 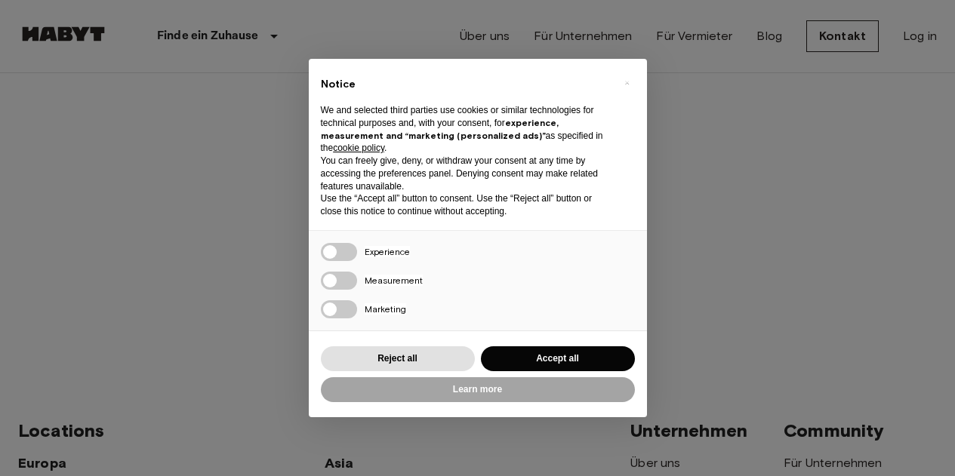 What do you see at coordinates (466, 129) in the screenshot?
I see `p: We and selected third parties use cookies or similar technologies for technical purposes and, wit...` at bounding box center [466, 129].